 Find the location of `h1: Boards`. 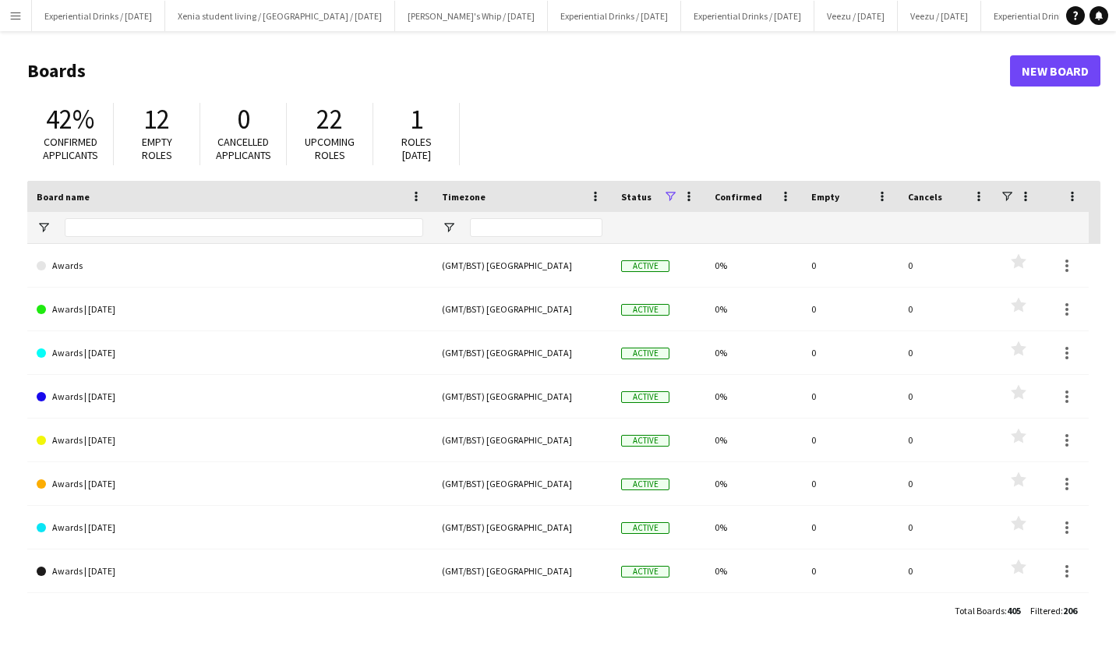

h1: Boards is located at coordinates (518, 71).